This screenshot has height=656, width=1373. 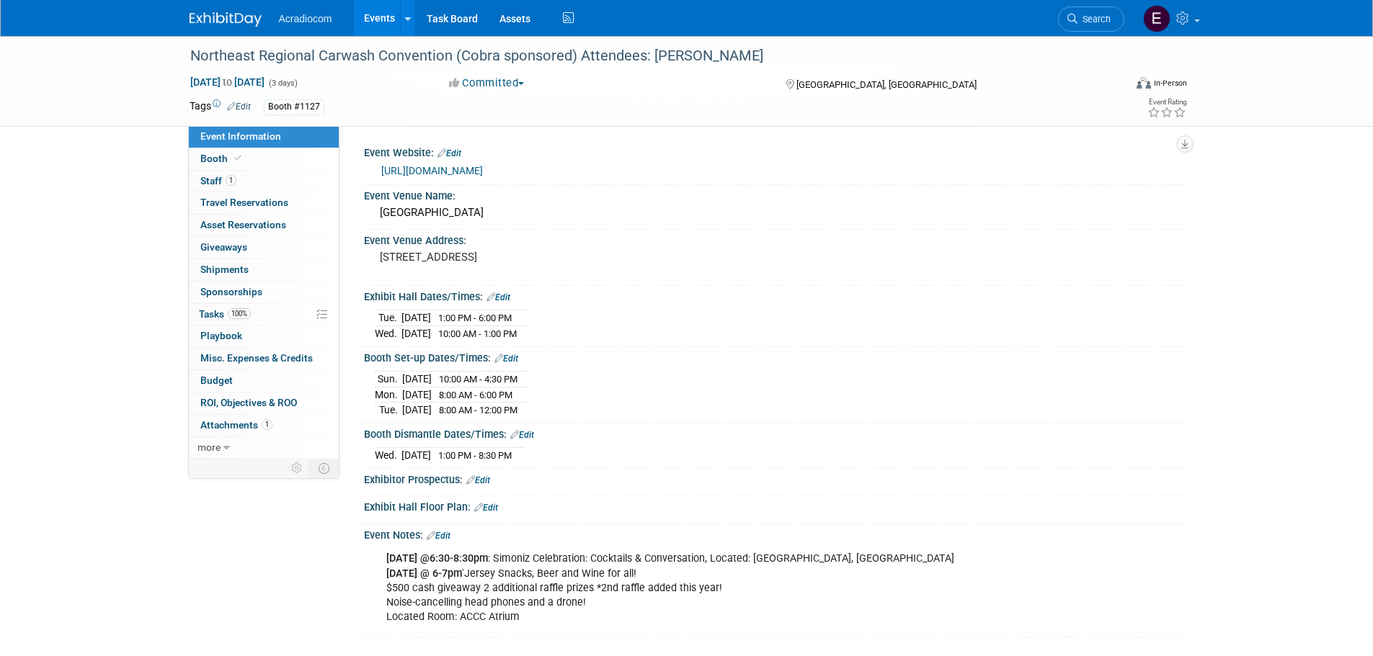 What do you see at coordinates (774, 151) in the screenshot?
I see `div: Event Website:` at bounding box center [774, 151].